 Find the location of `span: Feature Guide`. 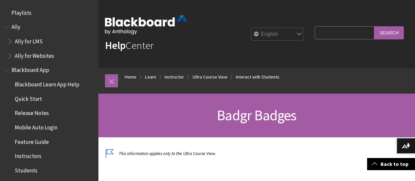

span: Feature Guide is located at coordinates (32, 141).